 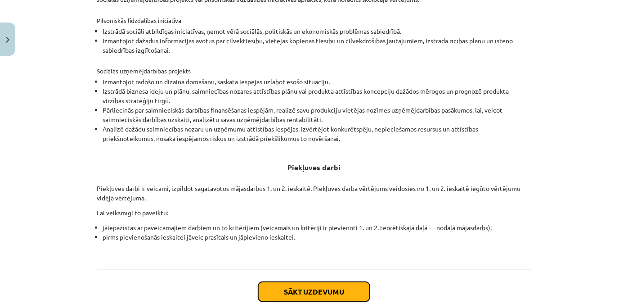 What do you see at coordinates (314, 67) in the screenshot?
I see `h4: Sociālās uzņēmējdarbības projekts` at bounding box center [314, 67].